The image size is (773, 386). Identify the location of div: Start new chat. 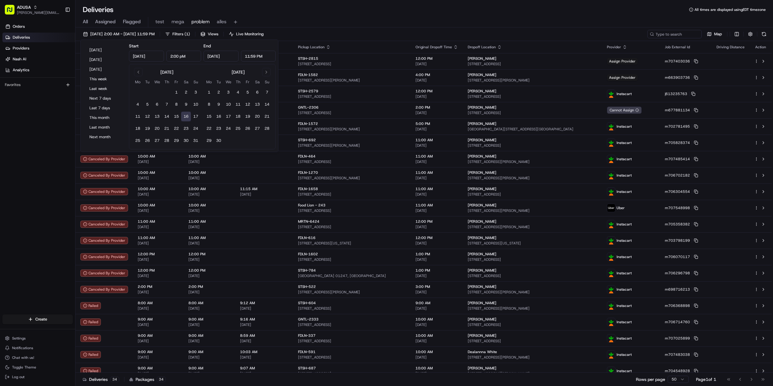
(60, 61).